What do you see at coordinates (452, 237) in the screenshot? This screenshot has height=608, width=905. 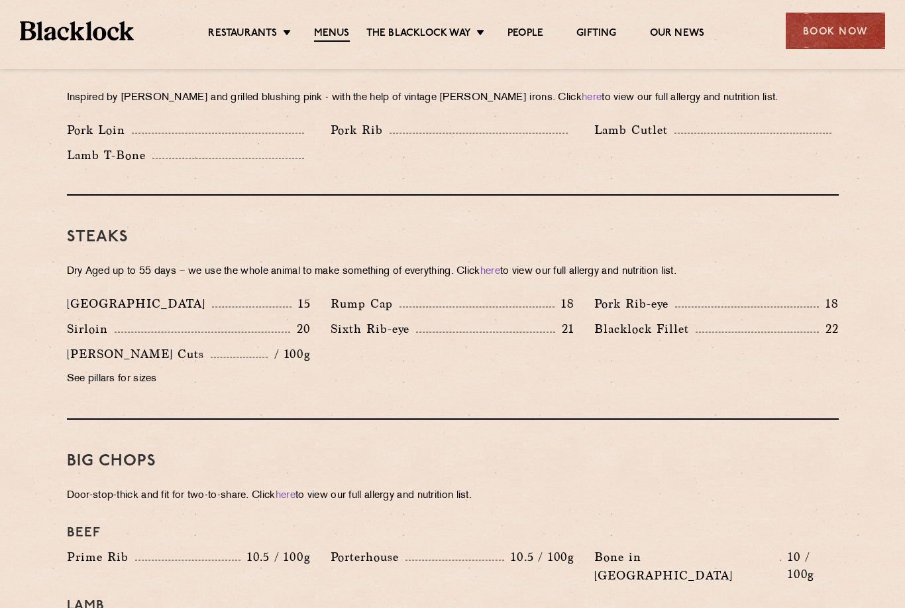 I see `h3: Steaks` at bounding box center [452, 237].